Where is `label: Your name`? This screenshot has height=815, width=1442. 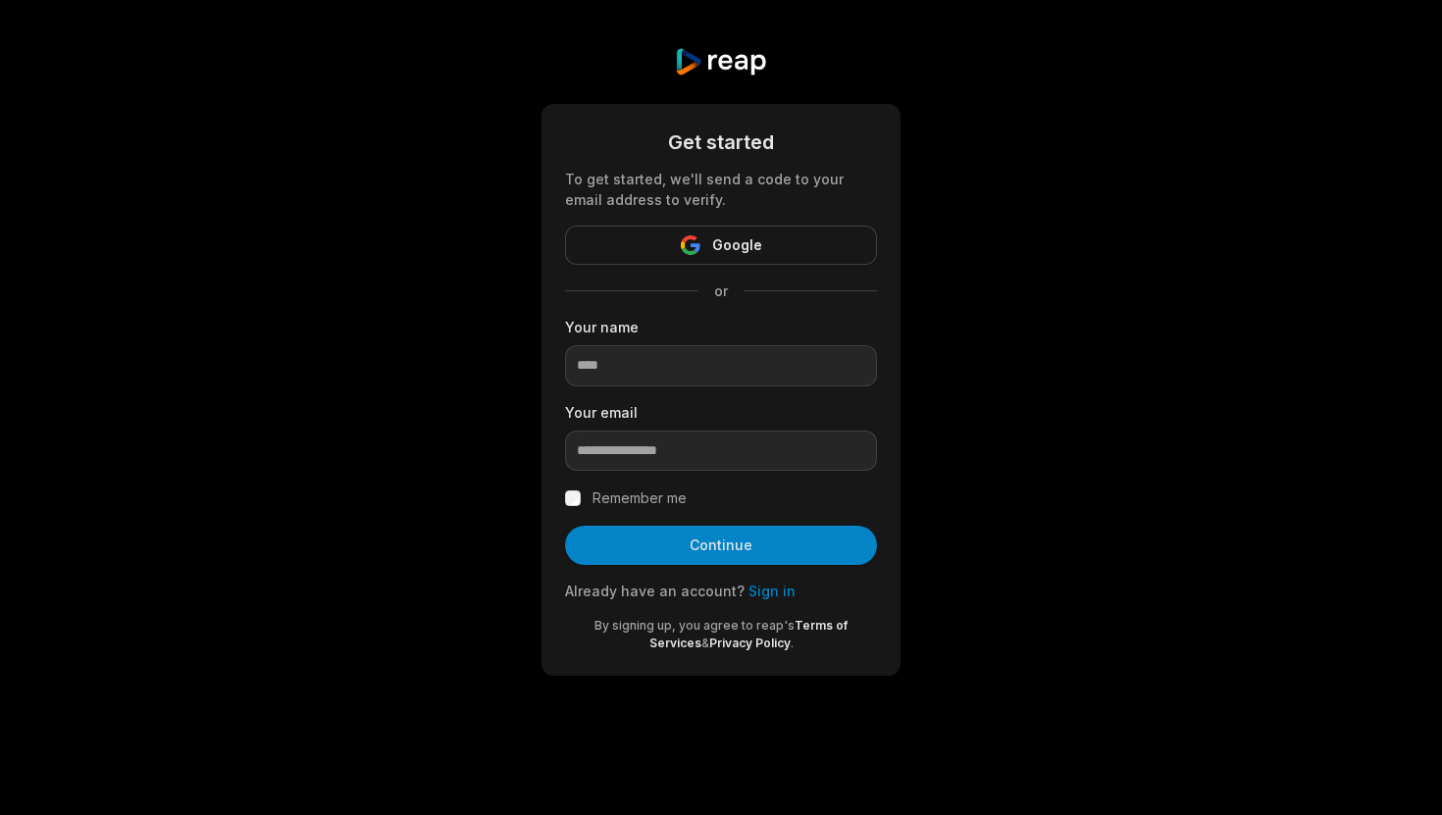
label: Your name is located at coordinates (721, 327).